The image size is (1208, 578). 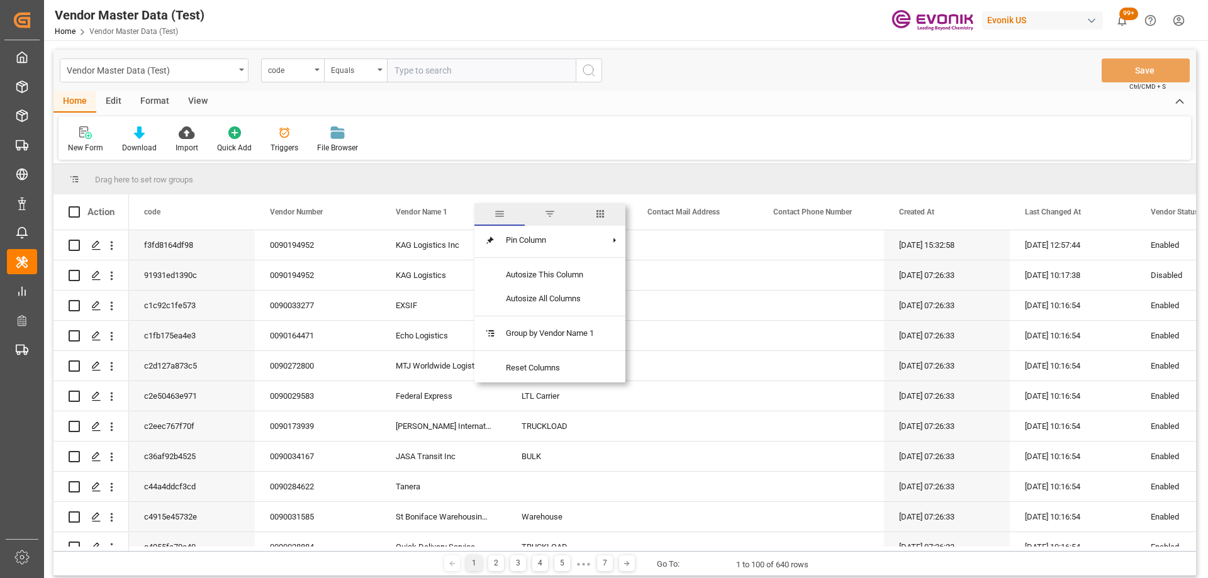 I want to click on div: Home, so click(x=75, y=102).